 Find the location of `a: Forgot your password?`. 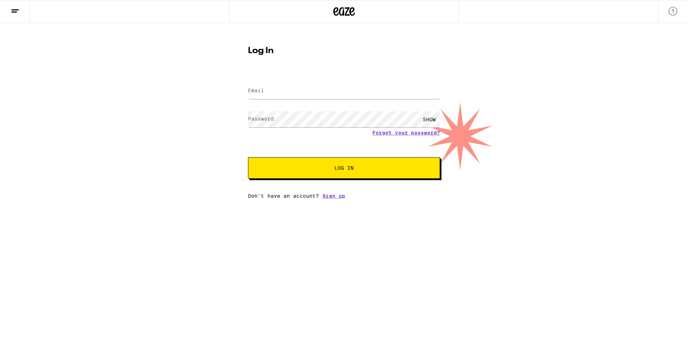

a: Forgot your password? is located at coordinates (406, 133).